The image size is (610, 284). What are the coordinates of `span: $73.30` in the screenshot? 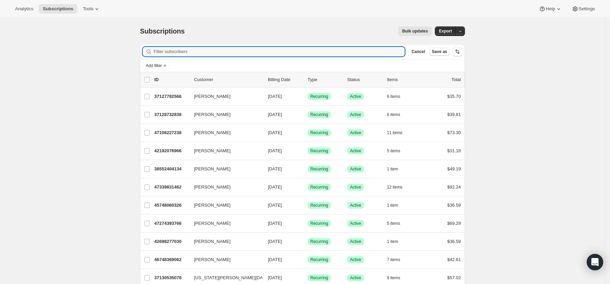 It's located at (454, 133).